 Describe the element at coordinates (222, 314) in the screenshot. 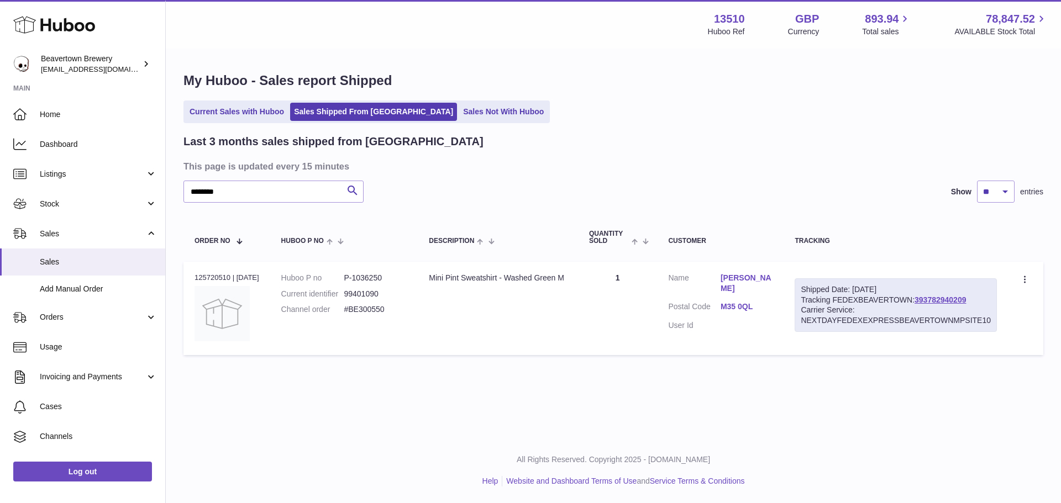

I see `img: no-photo.jpg` at that location.